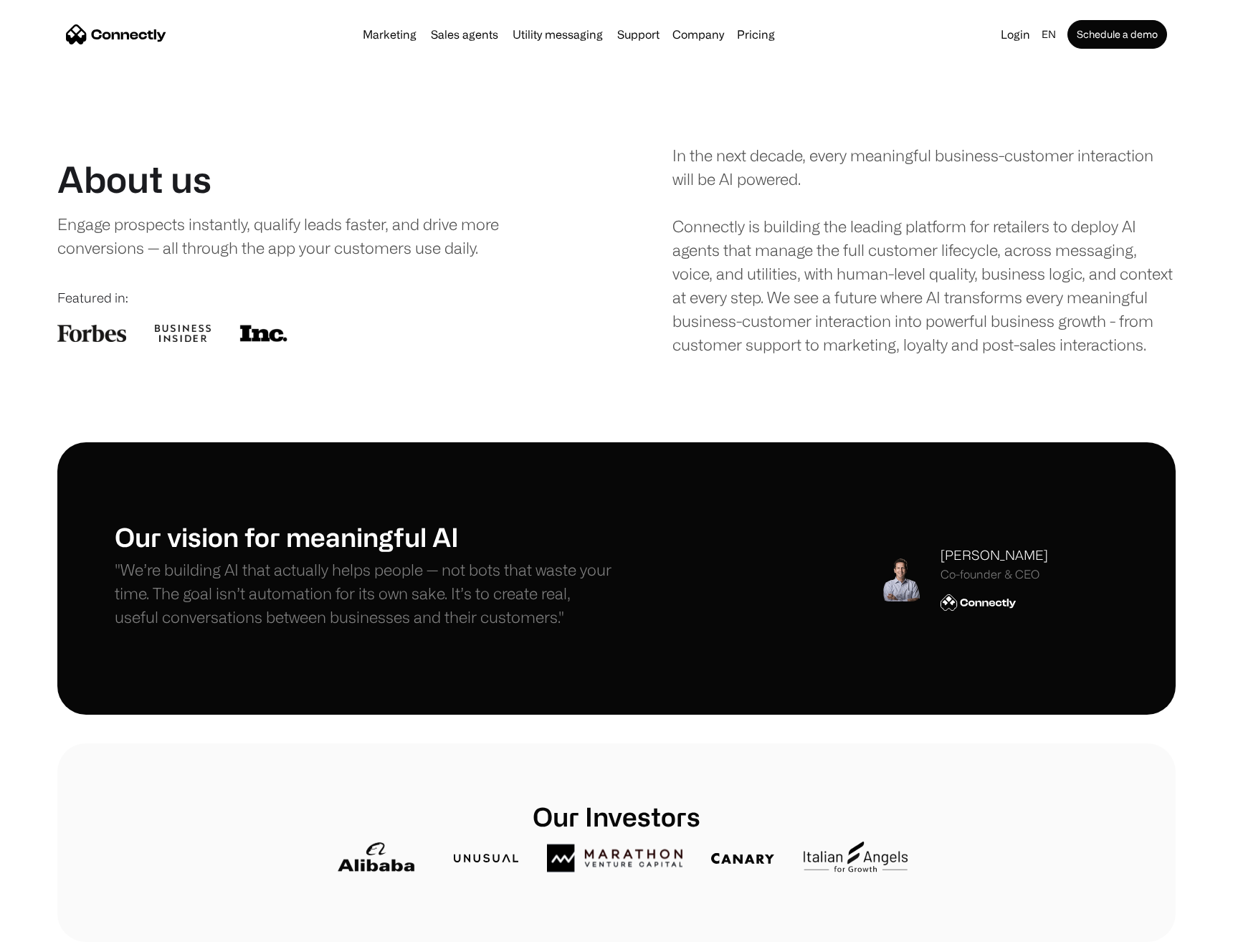  I want to click on a: home, so click(116, 34).